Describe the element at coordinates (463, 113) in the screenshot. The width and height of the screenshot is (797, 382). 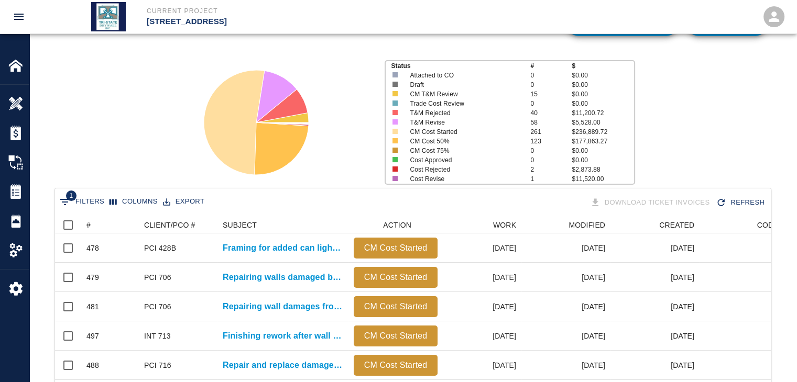
I see `p: T&M Rejected` at that location.